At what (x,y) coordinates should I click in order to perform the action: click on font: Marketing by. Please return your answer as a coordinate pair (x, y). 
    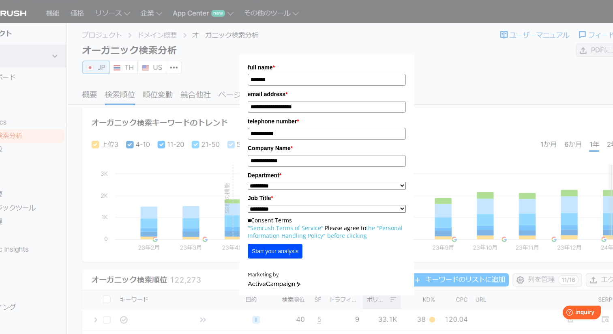
    Looking at the image, I should click on (263, 274).